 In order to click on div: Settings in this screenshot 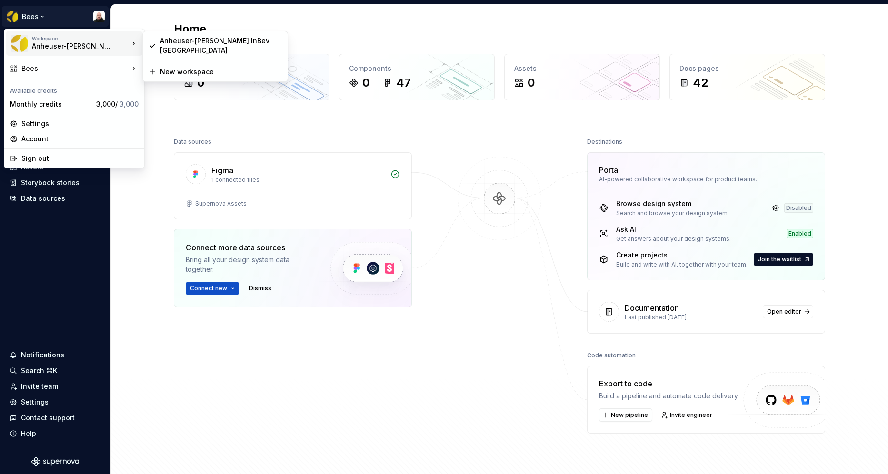, I will do `click(80, 124)`.